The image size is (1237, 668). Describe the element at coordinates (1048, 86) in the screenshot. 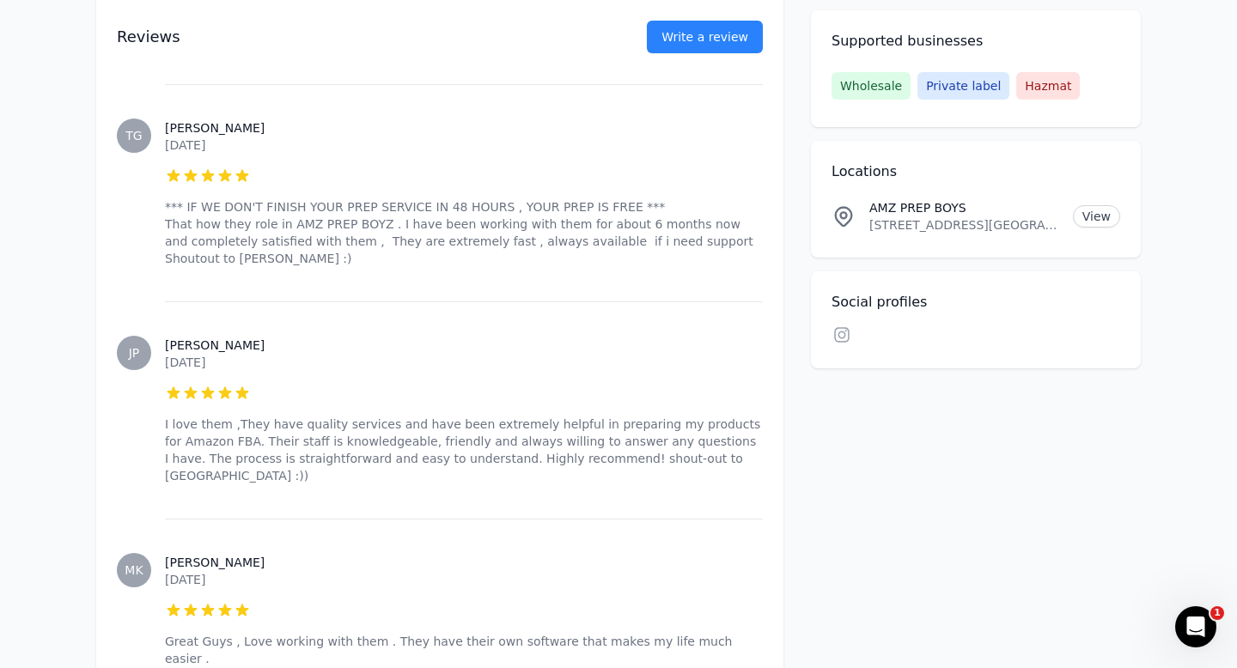

I see `span: Hazmat` at that location.